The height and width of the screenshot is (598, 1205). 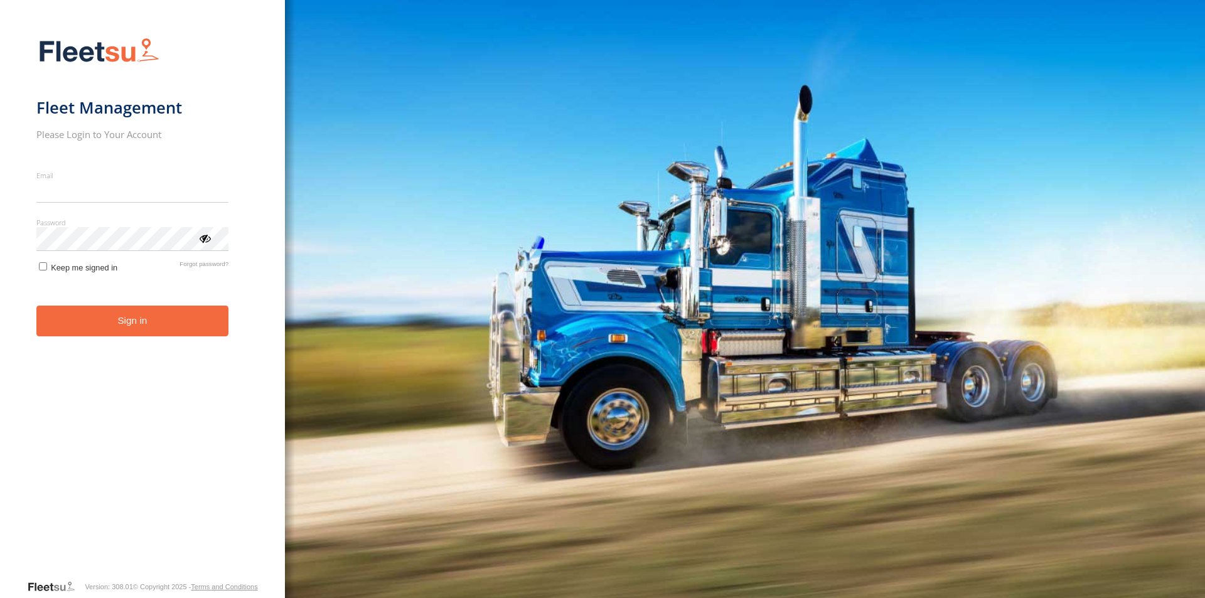 What do you see at coordinates (132, 175) in the screenshot?
I see `label: Email` at bounding box center [132, 175].